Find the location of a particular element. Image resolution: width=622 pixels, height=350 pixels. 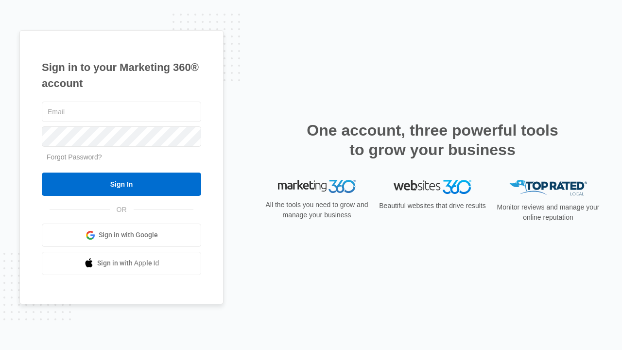

h2: One account, three powerful tools to grow your business is located at coordinates (433, 140).